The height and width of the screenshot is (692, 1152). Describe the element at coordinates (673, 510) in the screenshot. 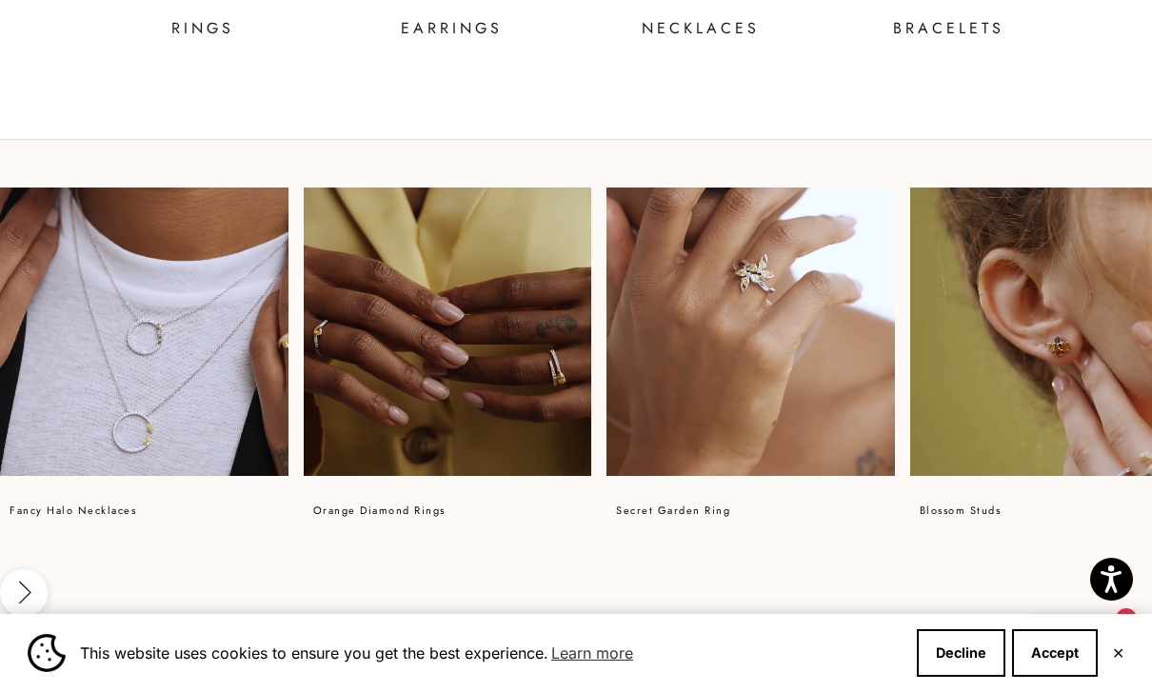

I see `p: Secret Garden ring` at that location.